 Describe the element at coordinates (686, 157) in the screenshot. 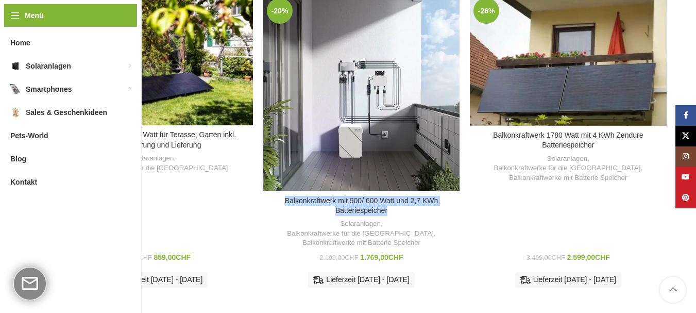

I see `a: Instagram Social Link` at that location.